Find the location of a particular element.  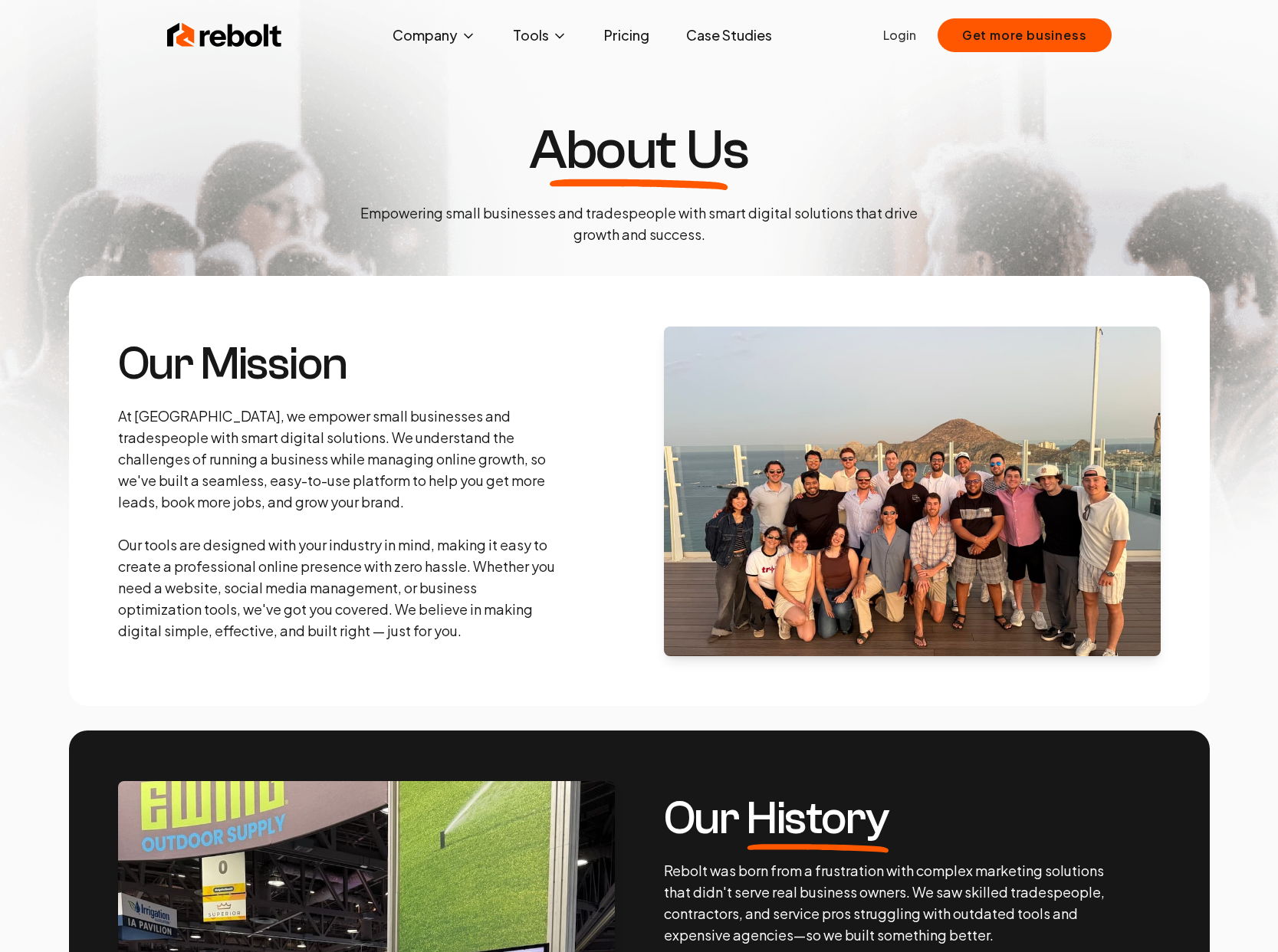

p: Empowering small businesses and tradespeople with smart digital solutions that drive growth and s... is located at coordinates (639, 224).